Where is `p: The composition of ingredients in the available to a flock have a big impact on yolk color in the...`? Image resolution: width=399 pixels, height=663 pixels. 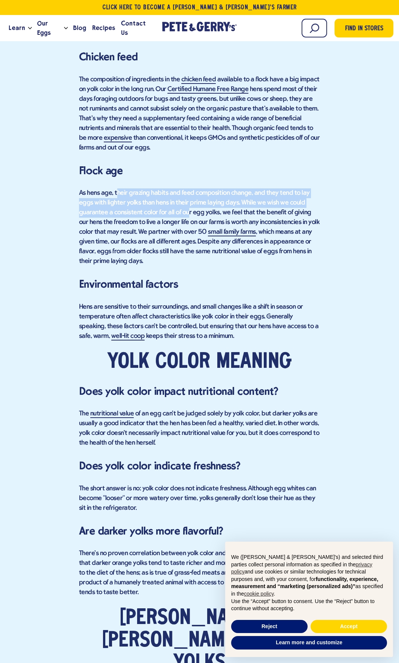 p: The composition of ingredients in the available to a flock have a big impact on yolk color in the... is located at coordinates (200, 114).